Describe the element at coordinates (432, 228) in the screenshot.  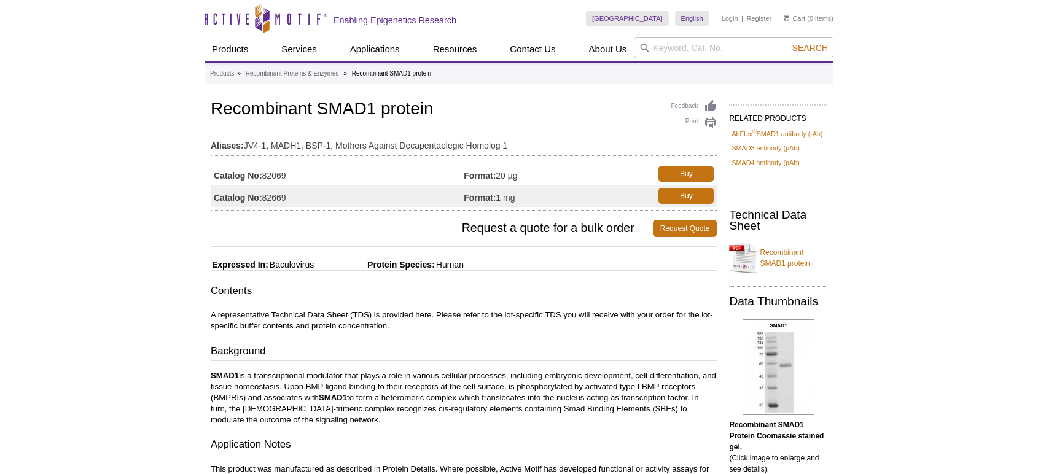
I see `span: Request a quote for a bulk order` at that location.